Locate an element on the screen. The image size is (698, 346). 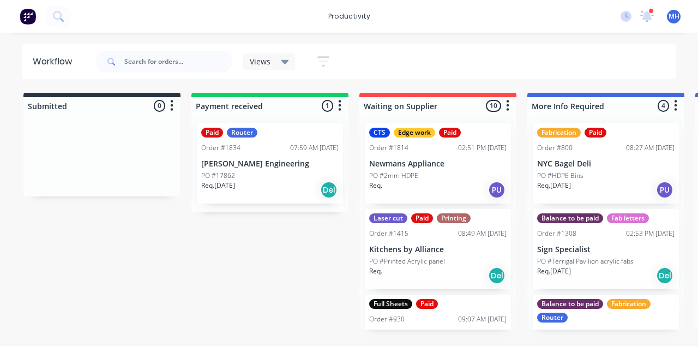
img: Factory is located at coordinates (28, 16).